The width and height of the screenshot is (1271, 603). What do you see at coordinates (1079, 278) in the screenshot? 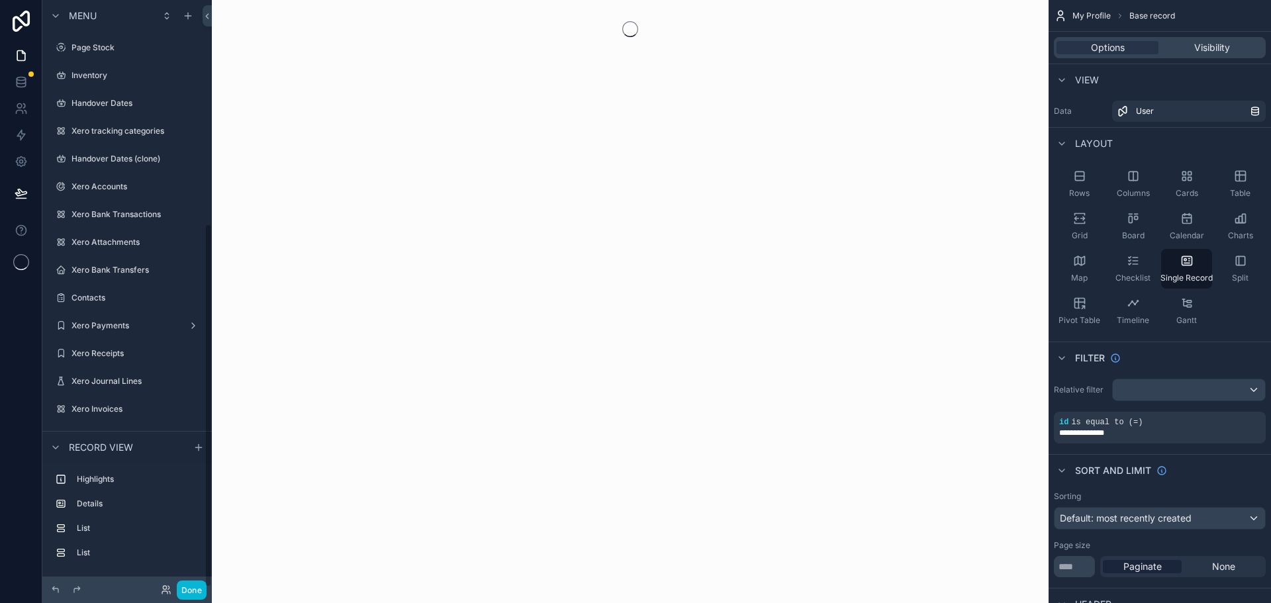
I see `span: Map` at bounding box center [1079, 278].